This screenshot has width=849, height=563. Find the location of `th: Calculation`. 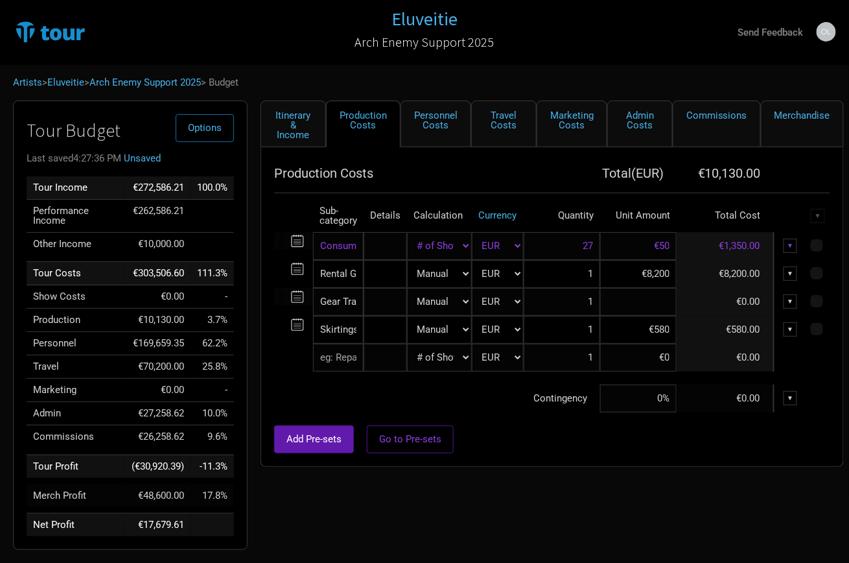

th: Calculation is located at coordinates (440, 216).